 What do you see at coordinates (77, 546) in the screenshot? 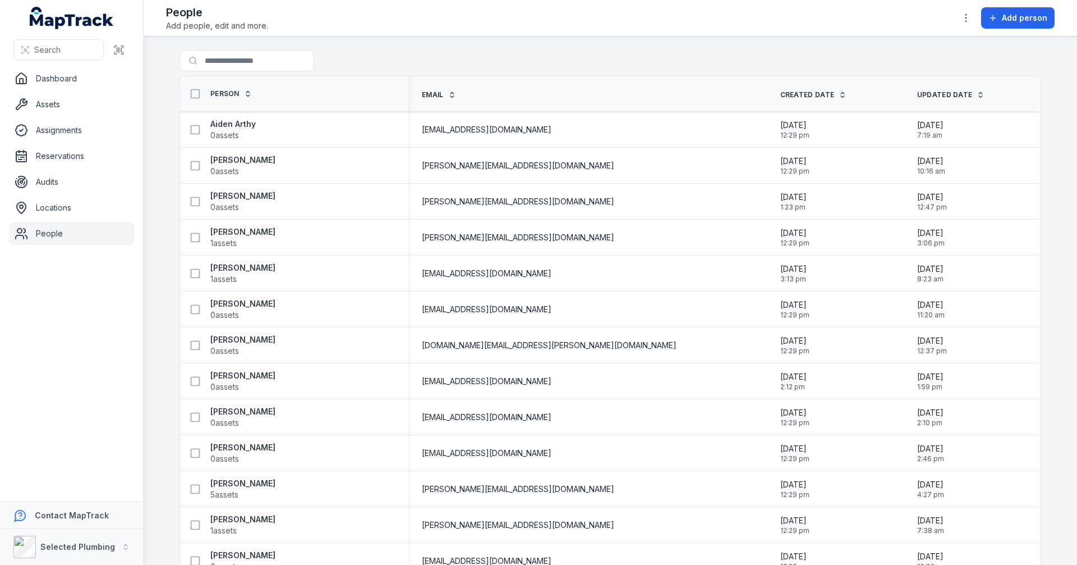
I see `strong: Selected Plumbing` at bounding box center [77, 546].